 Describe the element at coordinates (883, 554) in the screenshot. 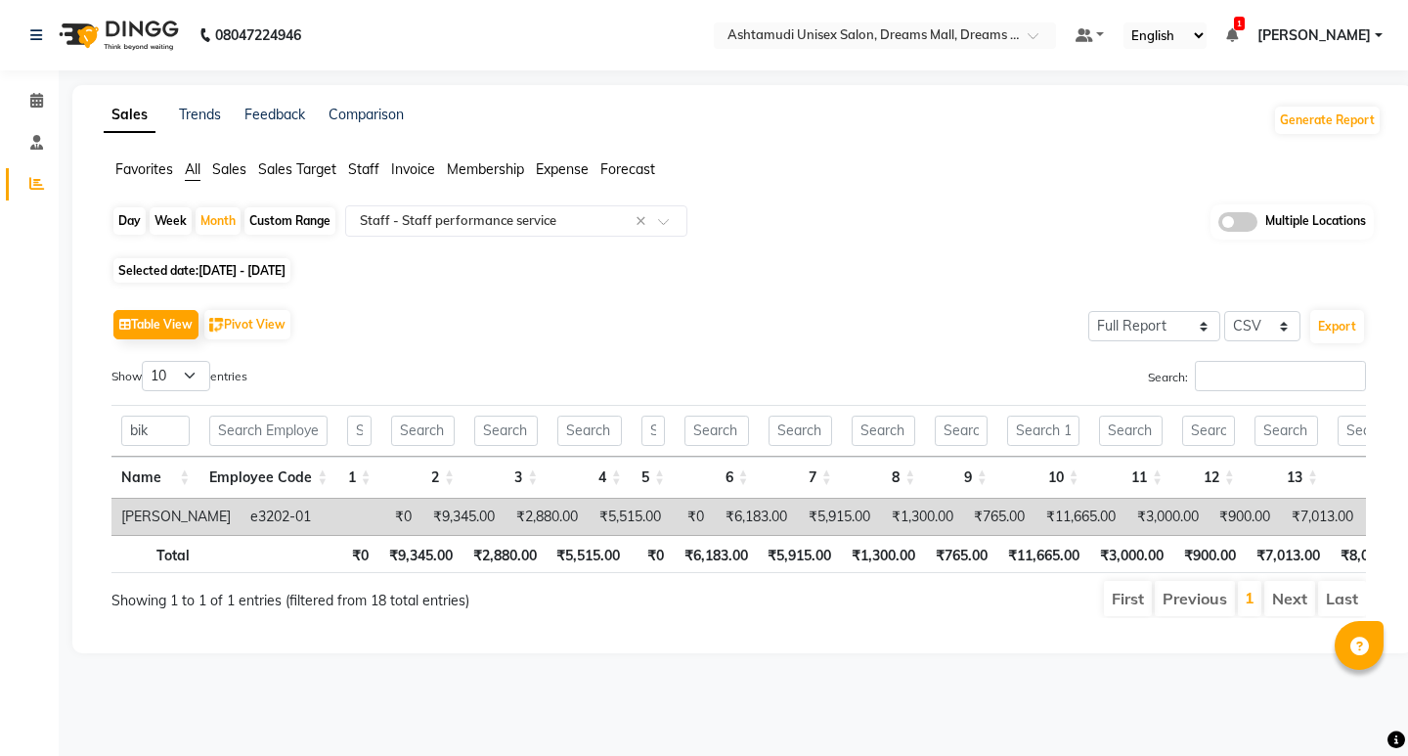

I see `th: ₹1,300.00` at that location.